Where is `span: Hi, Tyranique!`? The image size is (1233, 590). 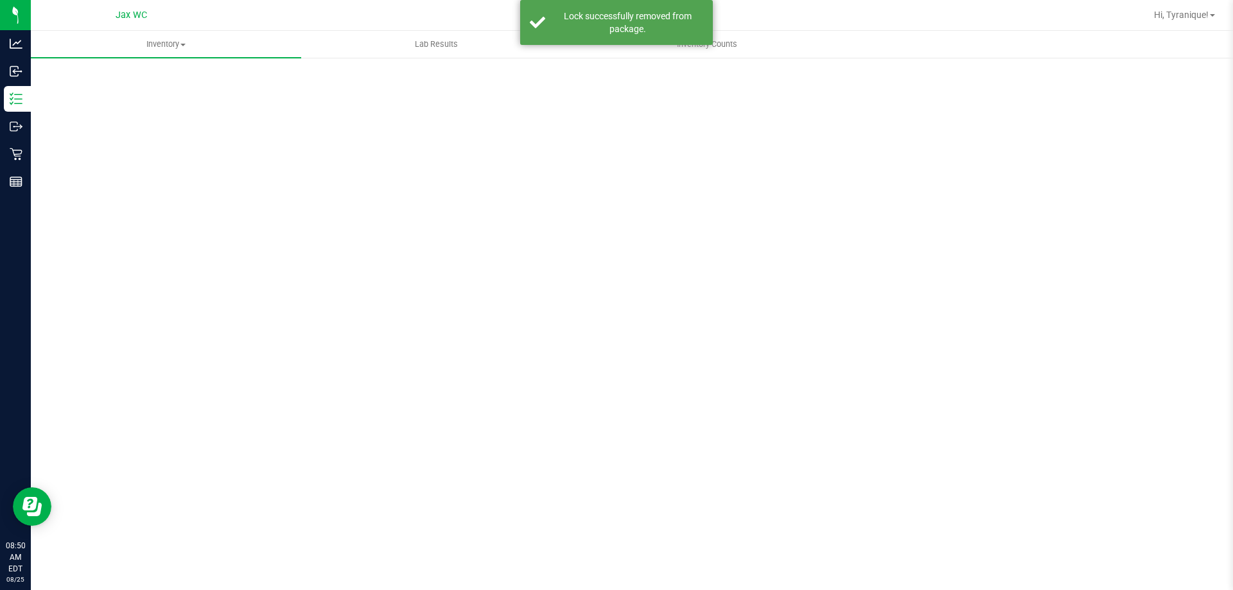
span: Hi, Tyranique! is located at coordinates (1181, 15).